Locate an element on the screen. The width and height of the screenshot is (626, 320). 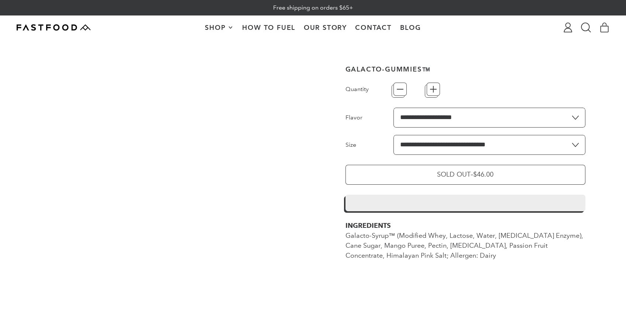
span: Shop is located at coordinates (216, 28).